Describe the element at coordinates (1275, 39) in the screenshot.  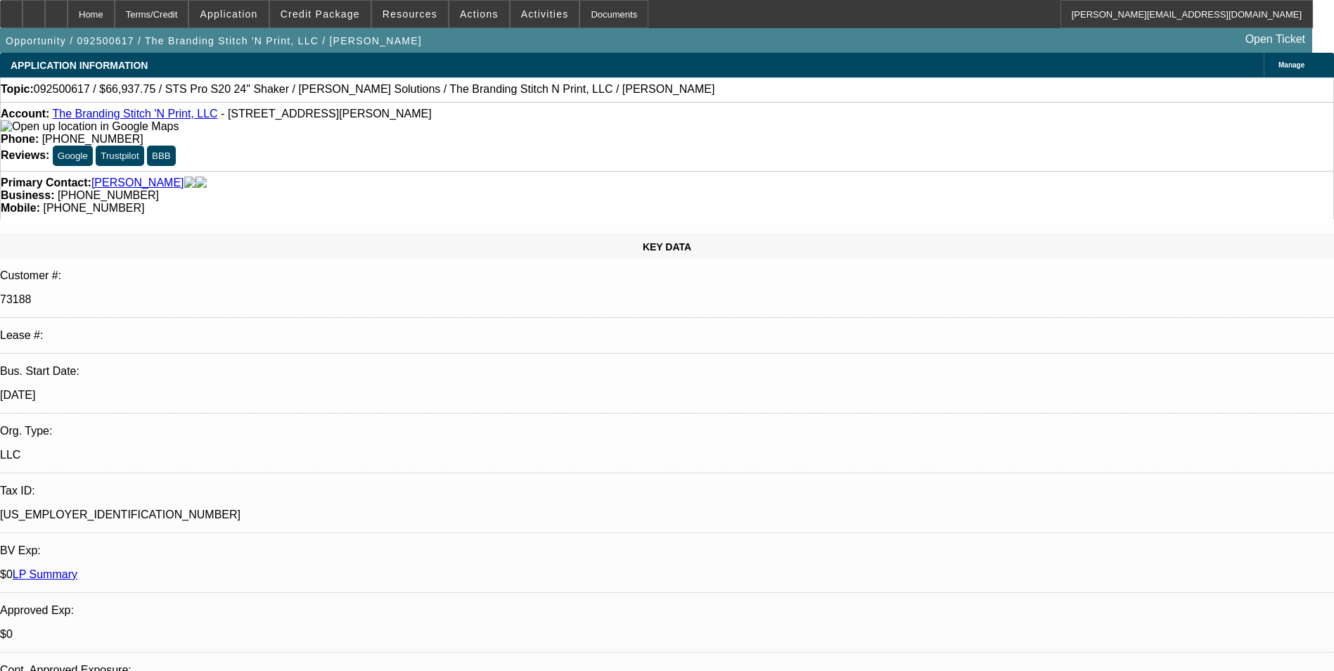
I see `a: Open Ticket` at that location.